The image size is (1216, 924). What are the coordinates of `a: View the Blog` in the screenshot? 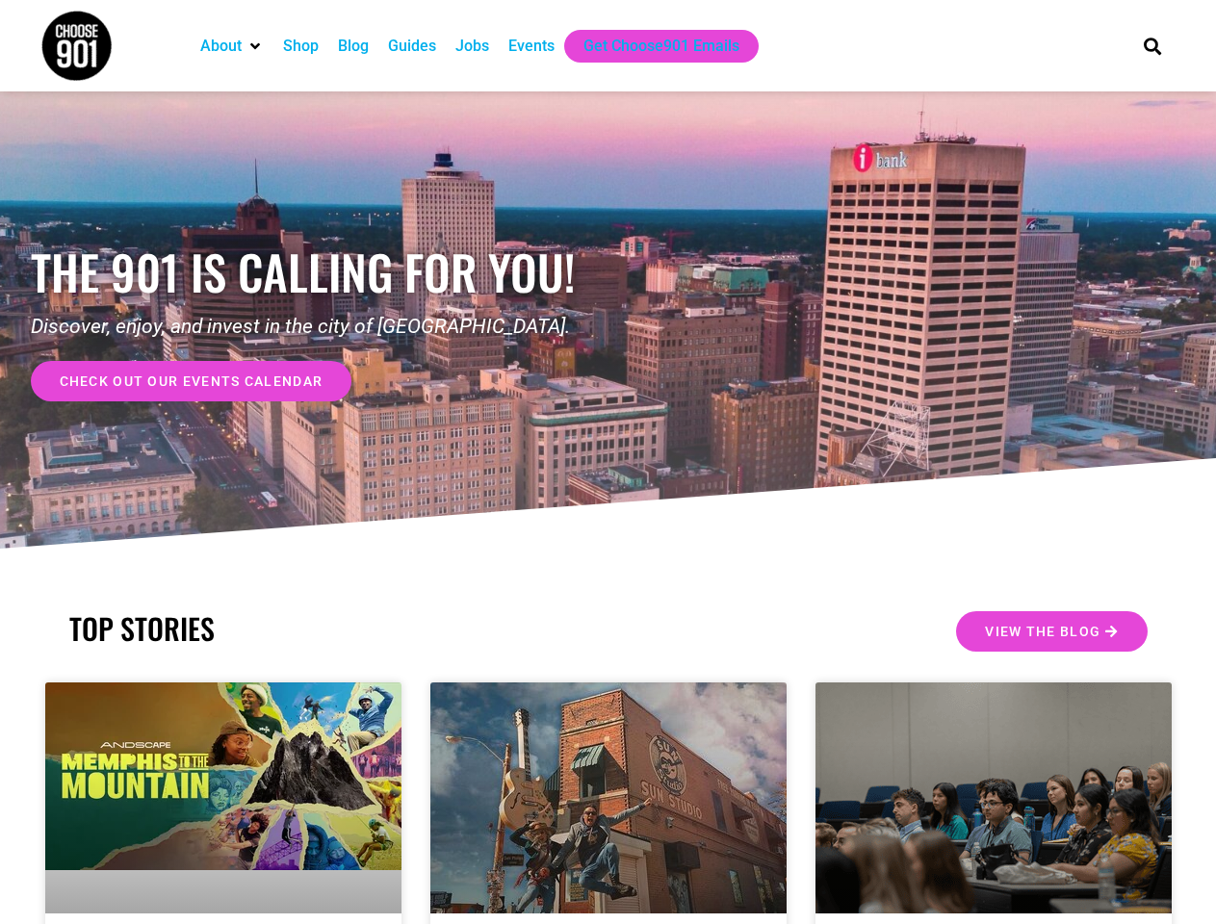 It's located at (1051, 632).